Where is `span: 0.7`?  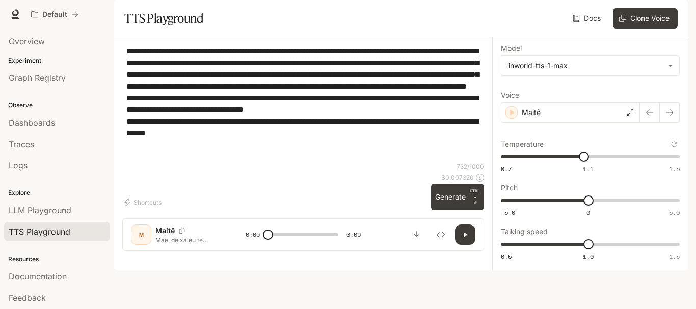 span: 0.7 is located at coordinates (506, 169).